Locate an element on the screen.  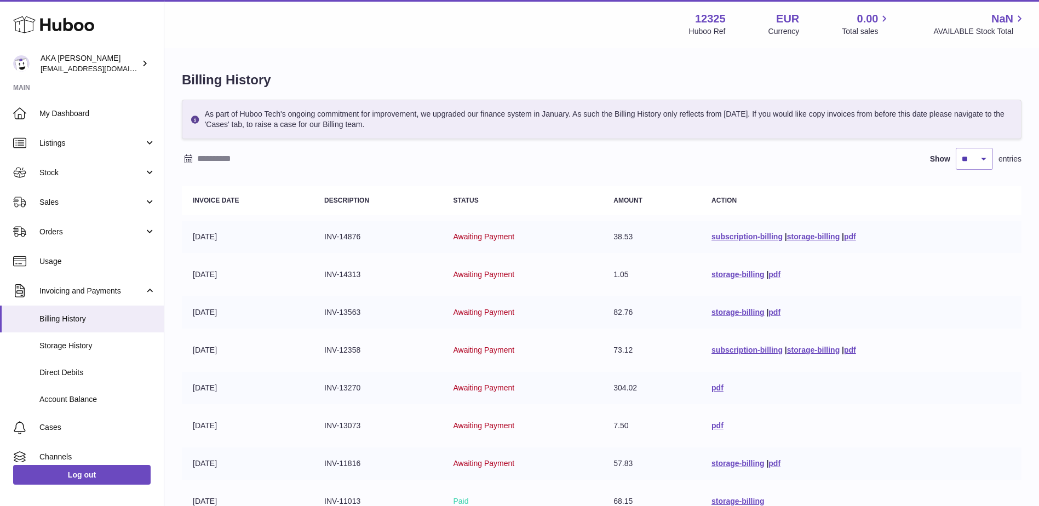
span: Channels is located at coordinates (98, 457).